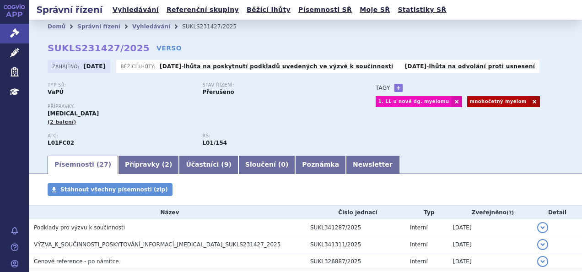 Image resolution: width=582 pixels, height=272 pixels. Describe the element at coordinates (99, 27) in the screenshot. I see `a: Správní řízení` at that location.